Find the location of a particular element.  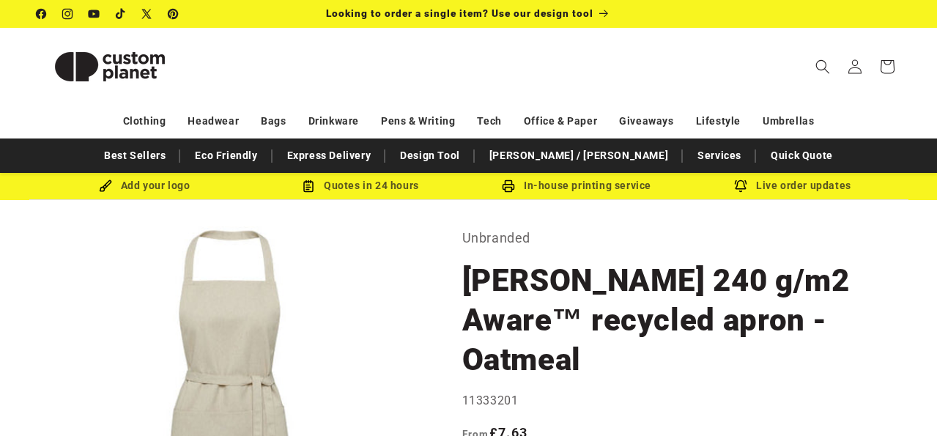

span: Looking to order a single item? Use our design tool is located at coordinates (459, 13).